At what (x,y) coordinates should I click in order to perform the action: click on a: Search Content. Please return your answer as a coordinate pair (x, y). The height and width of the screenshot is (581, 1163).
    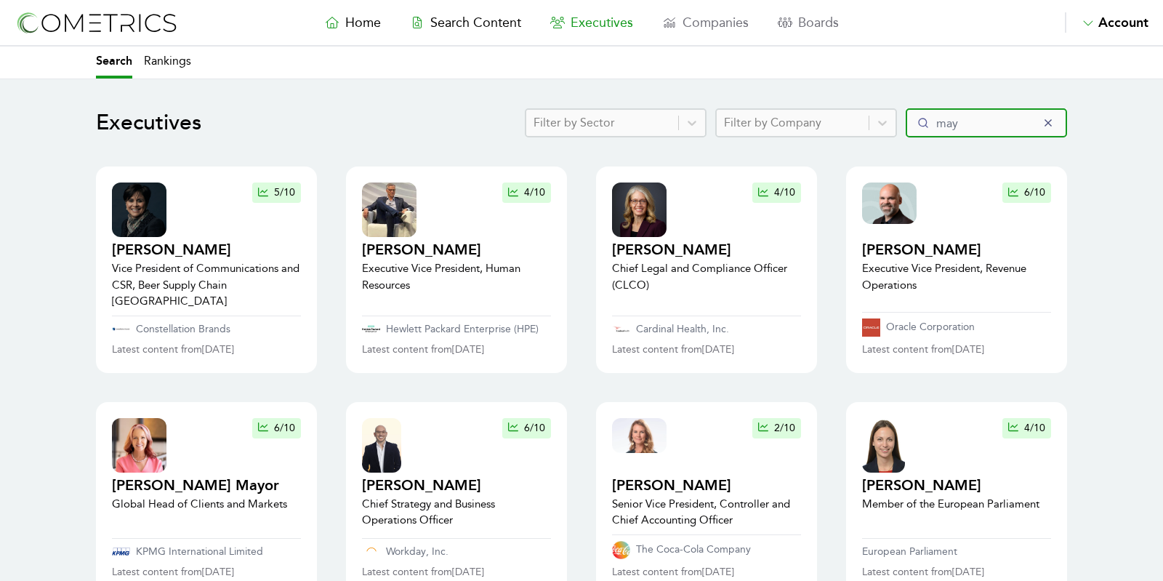
    Looking at the image, I should click on (465, 23).